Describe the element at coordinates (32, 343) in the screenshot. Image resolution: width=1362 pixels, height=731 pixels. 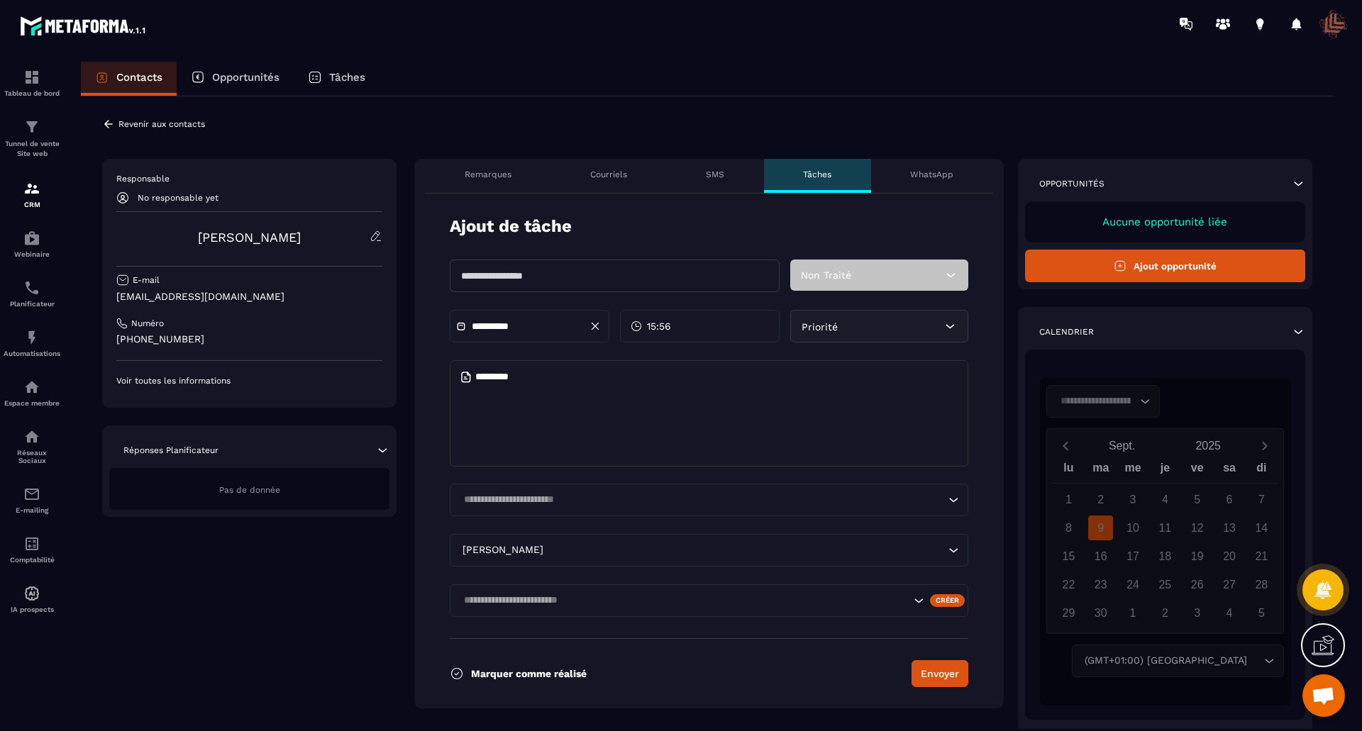
I see `a: automationsautomationsAutomatisations` at that location.